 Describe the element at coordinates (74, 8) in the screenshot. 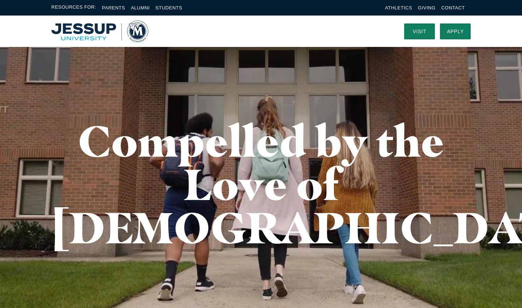

I see `span: Resources For:` at that location.